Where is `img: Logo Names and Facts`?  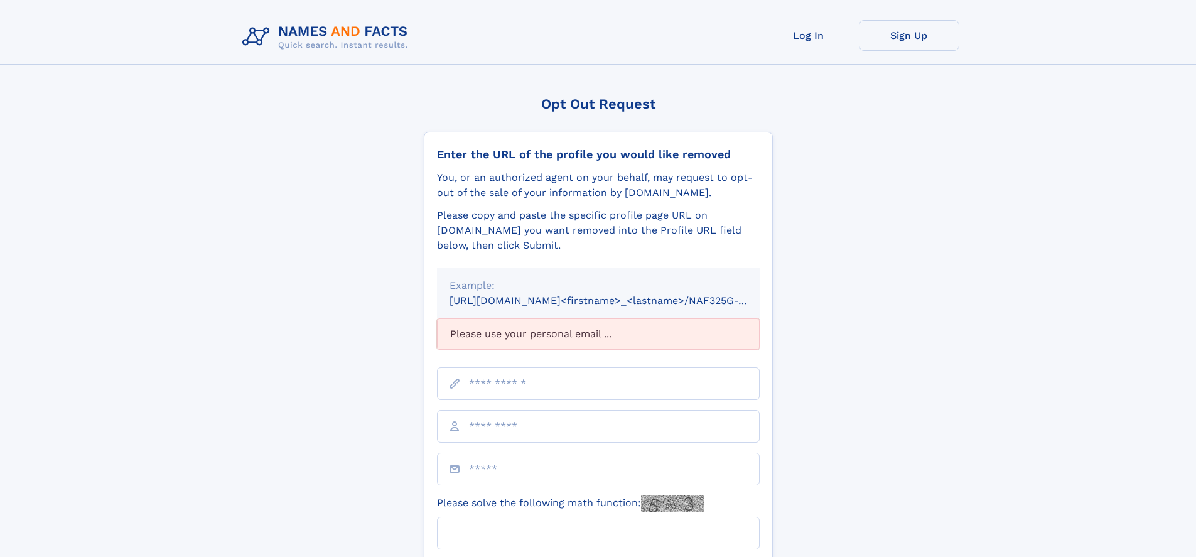
img: Logo Names and Facts is located at coordinates (328, 37).